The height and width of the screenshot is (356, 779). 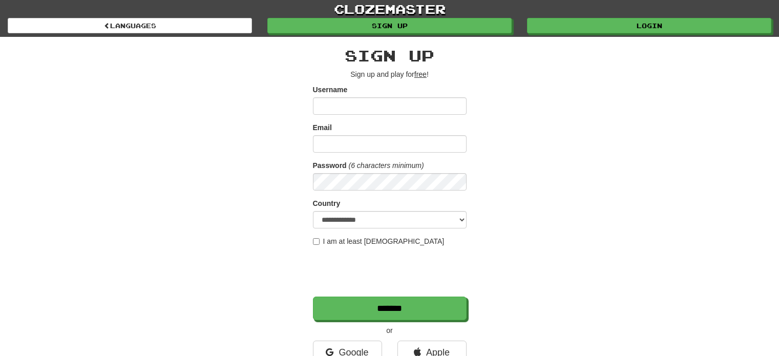 I want to click on a: Sign up, so click(x=389, y=26).